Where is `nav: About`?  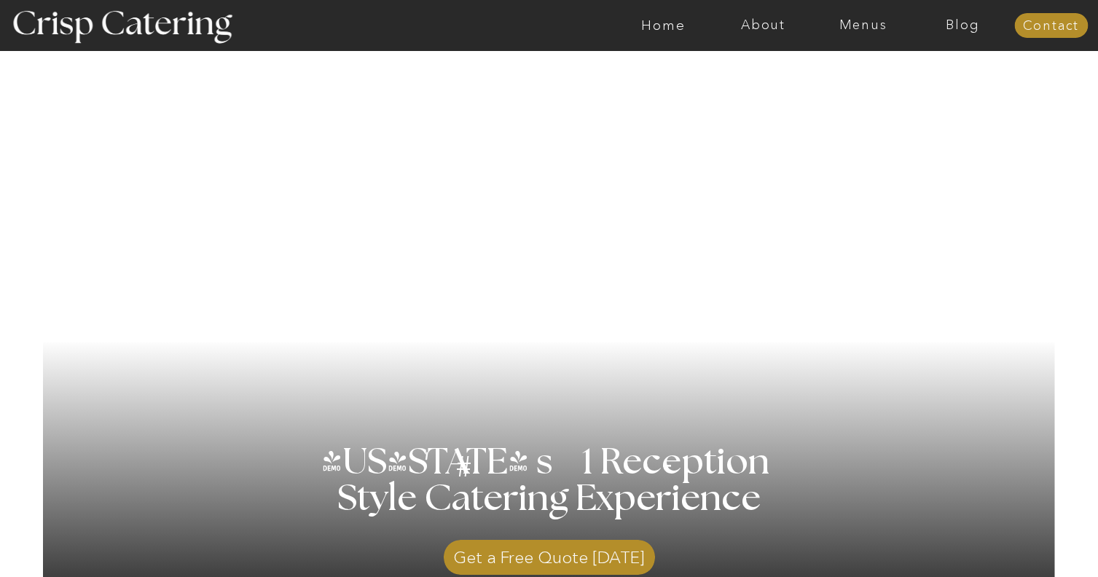 nav: About is located at coordinates (763, 25).